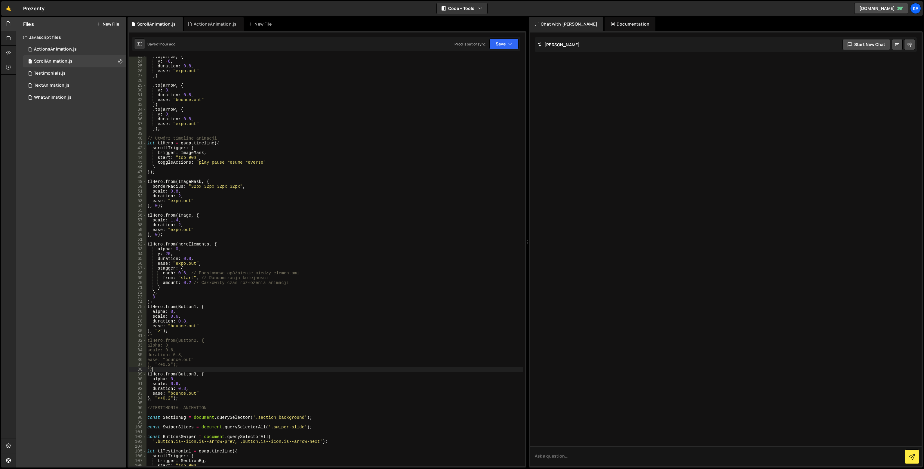  Describe the element at coordinates (137, 191) in the screenshot. I see `div: 51` at that location.